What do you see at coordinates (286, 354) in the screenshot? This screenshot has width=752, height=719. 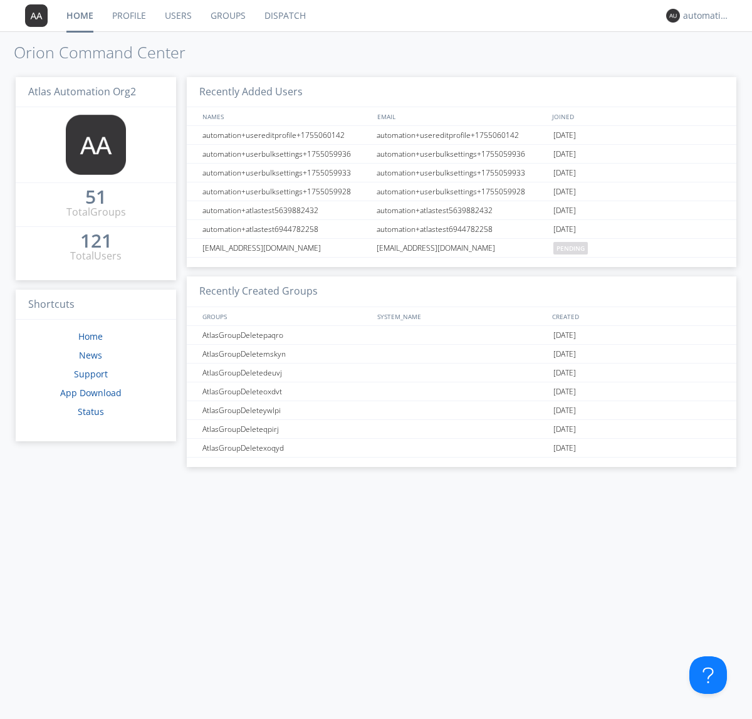 I see `div: AtlasGroupDeletemskyn` at bounding box center [286, 354].